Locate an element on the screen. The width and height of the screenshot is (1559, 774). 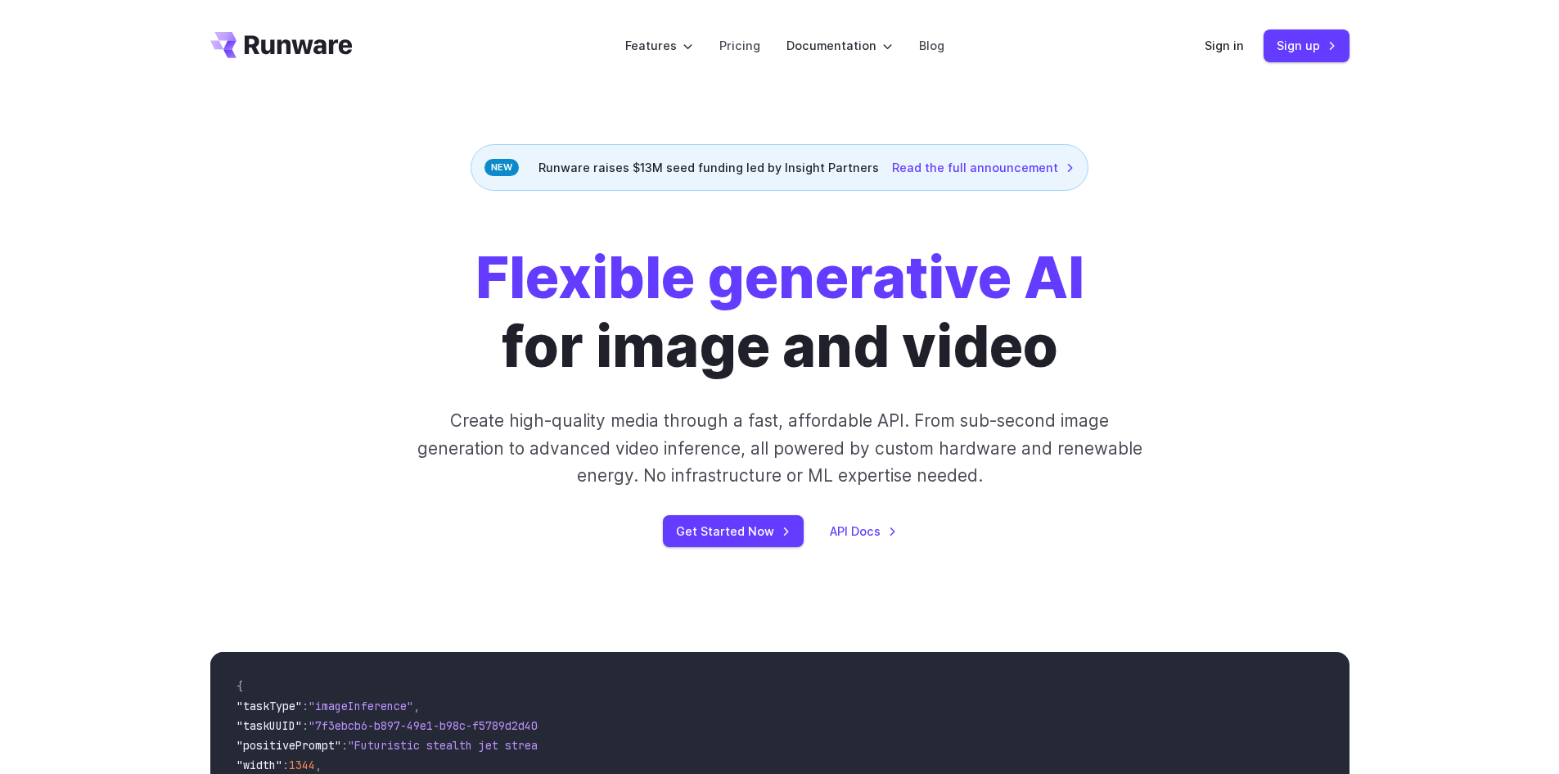
span: "Futuristic stealth jet streaking through a neon-lit cityscape with glowing purple exhaust" is located at coordinates (646, 745).